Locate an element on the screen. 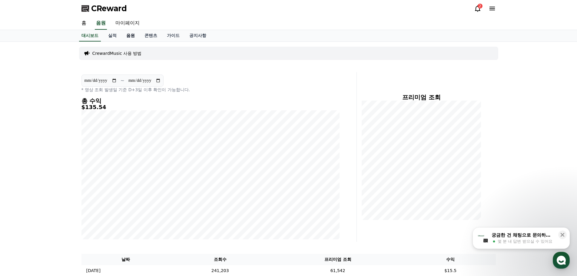 The height and width of the screenshot is (276, 577). span: 홈 is located at coordinates (21, 204).